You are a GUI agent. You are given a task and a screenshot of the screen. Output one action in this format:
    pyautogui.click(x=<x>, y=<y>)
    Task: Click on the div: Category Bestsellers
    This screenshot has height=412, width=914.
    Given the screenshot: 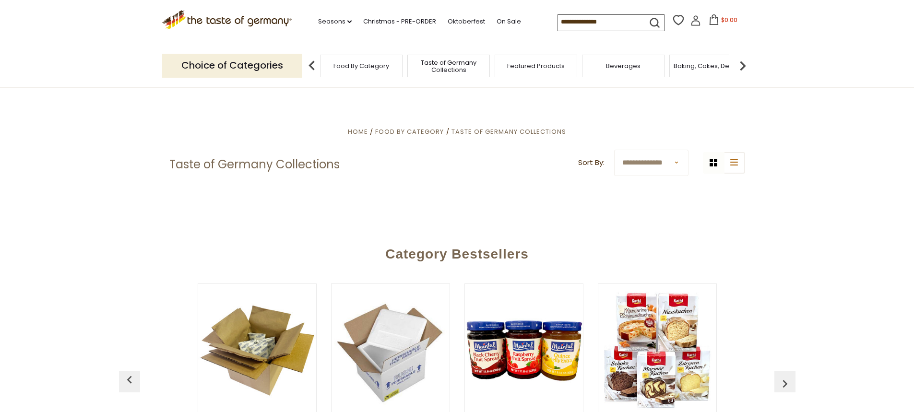 What is the action you would take?
    pyautogui.click(x=457, y=252)
    